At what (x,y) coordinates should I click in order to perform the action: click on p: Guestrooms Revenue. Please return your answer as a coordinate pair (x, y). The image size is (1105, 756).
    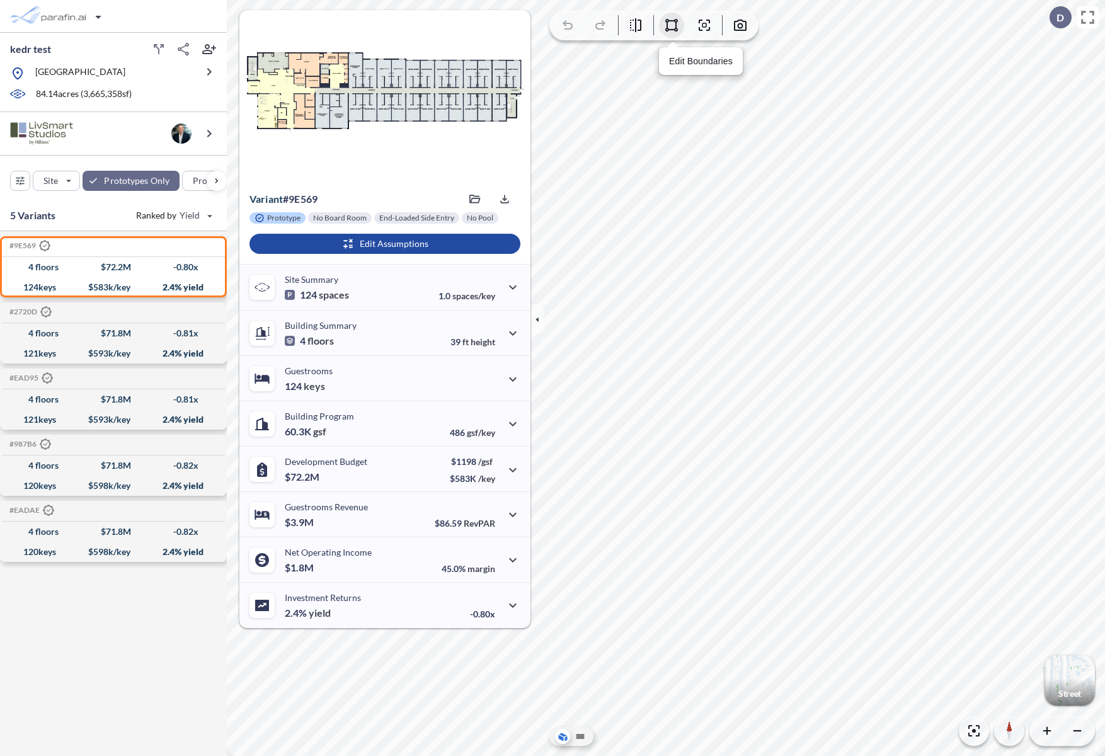
    Looking at the image, I should click on (326, 507).